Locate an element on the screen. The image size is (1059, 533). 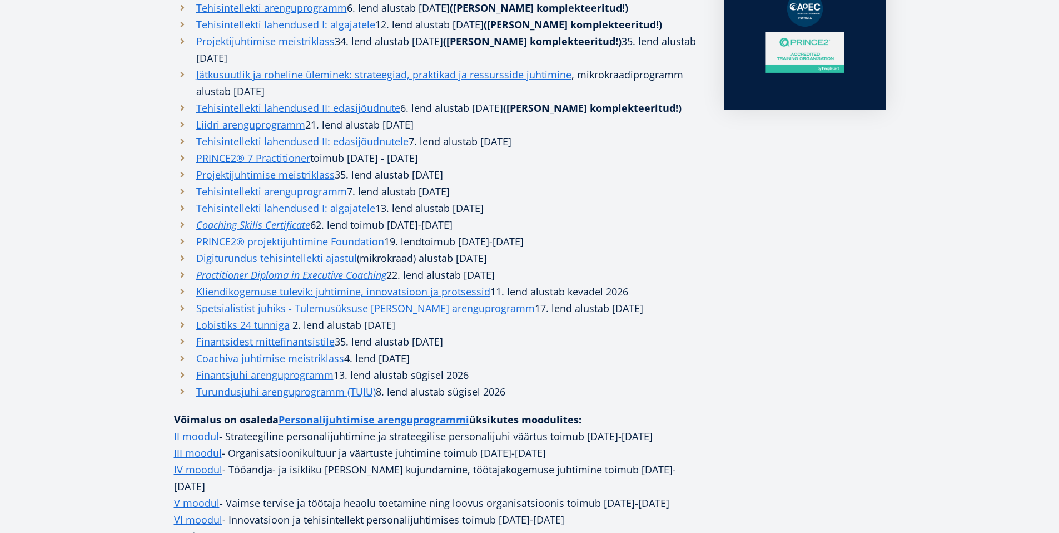
a: Jätkusuutlik ja roheline üleminek: strateegiad, praktikad ja ressursside juhtimine is located at coordinates (384, 75).